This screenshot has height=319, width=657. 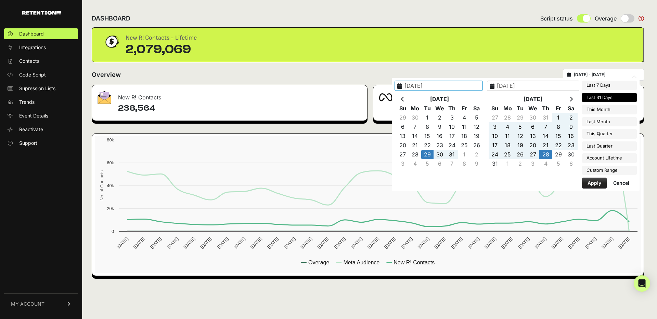 I want to click on li: Custom Range, so click(x=609, y=171).